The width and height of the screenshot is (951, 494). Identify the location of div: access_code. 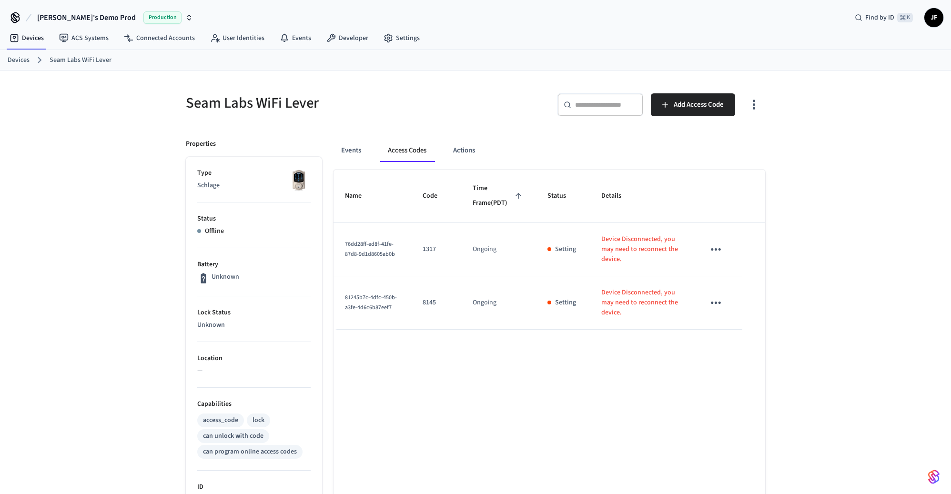
(221, 420).